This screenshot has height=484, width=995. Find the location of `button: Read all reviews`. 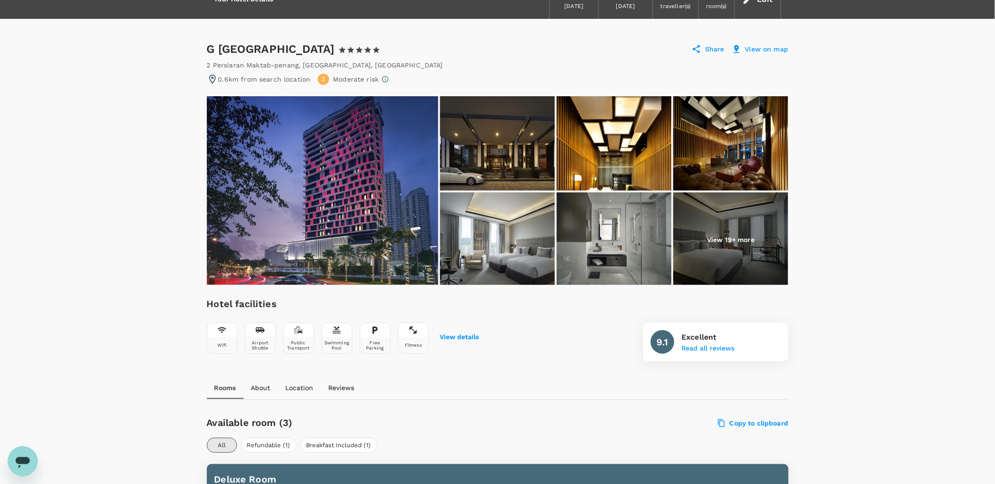

button: Read all reviews is located at coordinates (708, 349).